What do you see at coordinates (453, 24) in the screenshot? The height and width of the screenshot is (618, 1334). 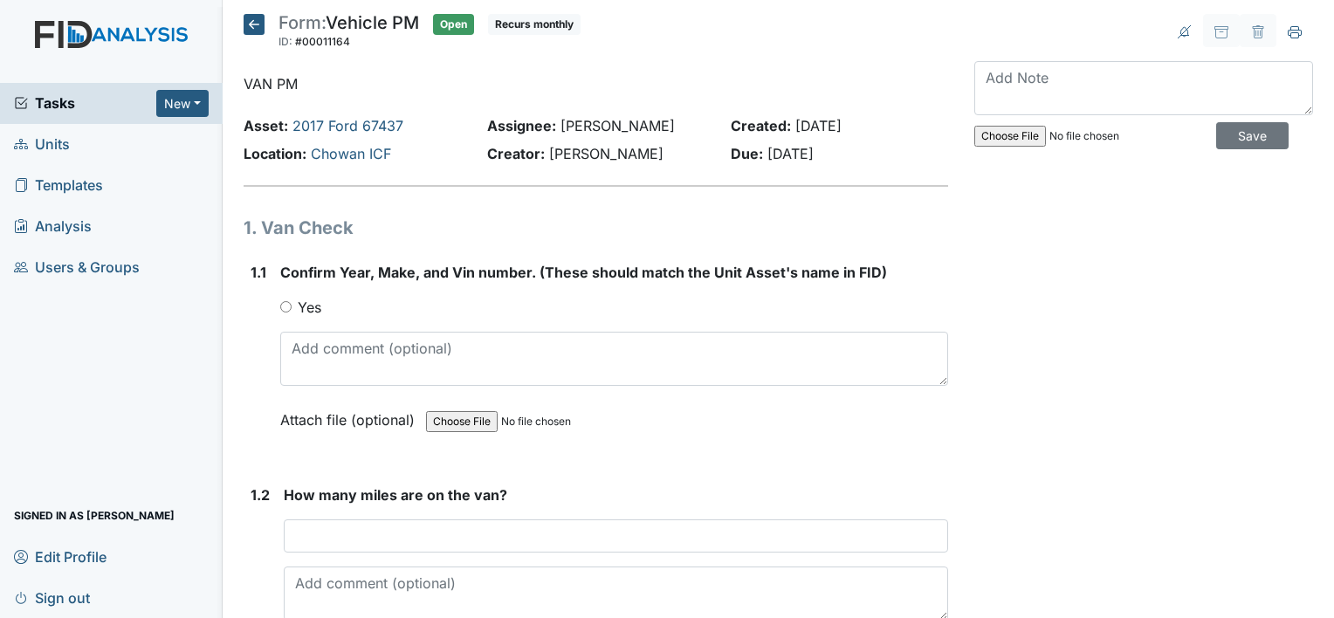 I see `span: Open` at bounding box center [453, 24].